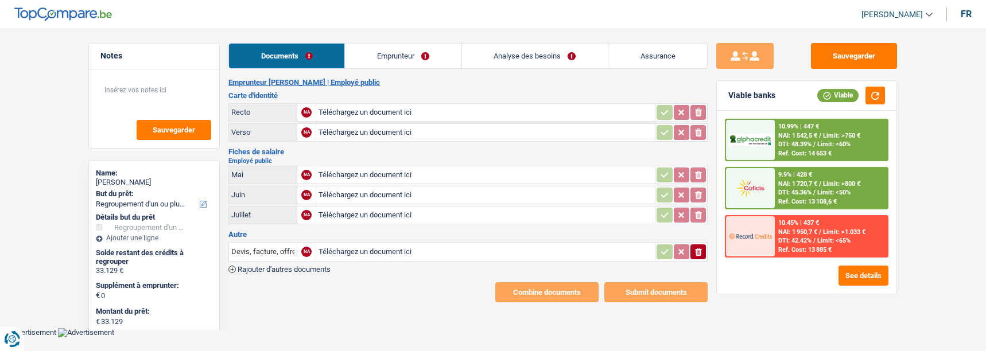  I want to click on div: Ref. Cost: 13 885 €, so click(804, 250).